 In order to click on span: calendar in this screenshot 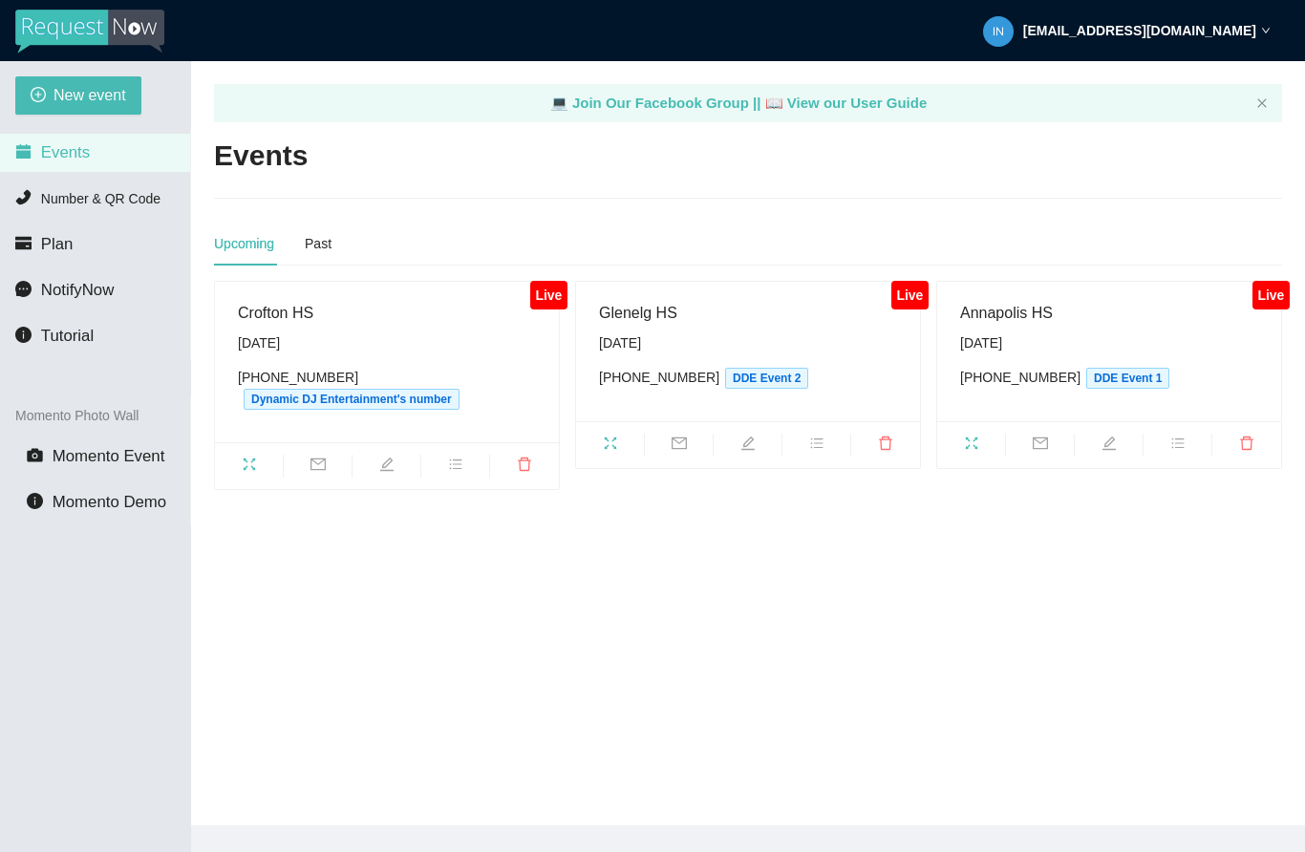, I will do `click(23, 151)`.